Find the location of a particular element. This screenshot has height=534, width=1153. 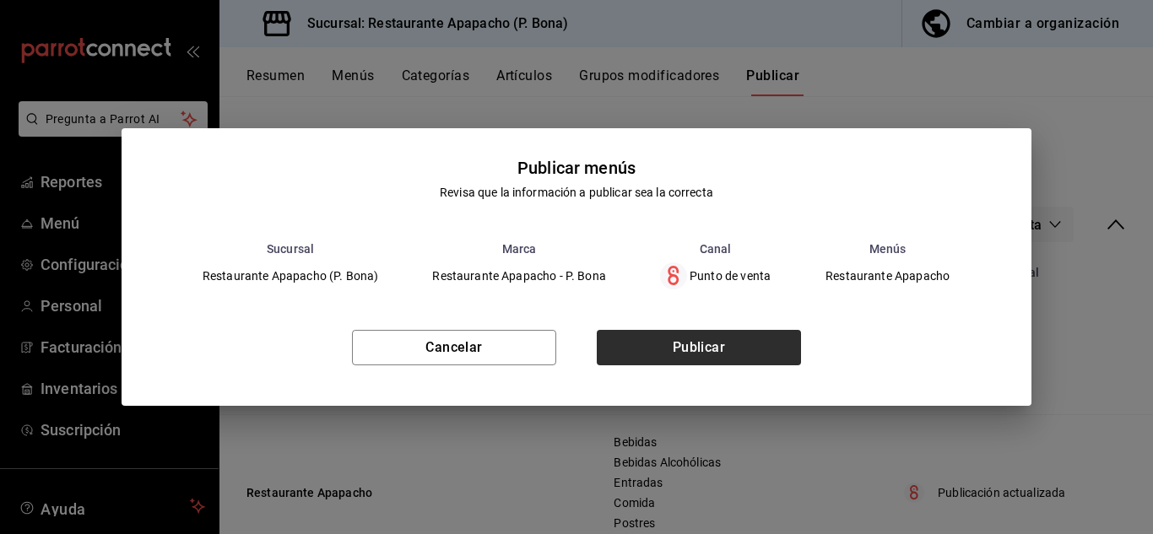

button: Cancelar is located at coordinates (454, 348).